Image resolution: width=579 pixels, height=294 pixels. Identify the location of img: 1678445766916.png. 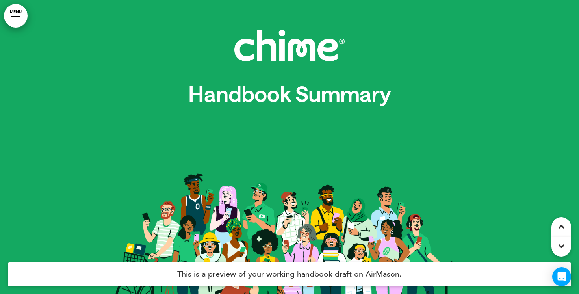
(289, 45).